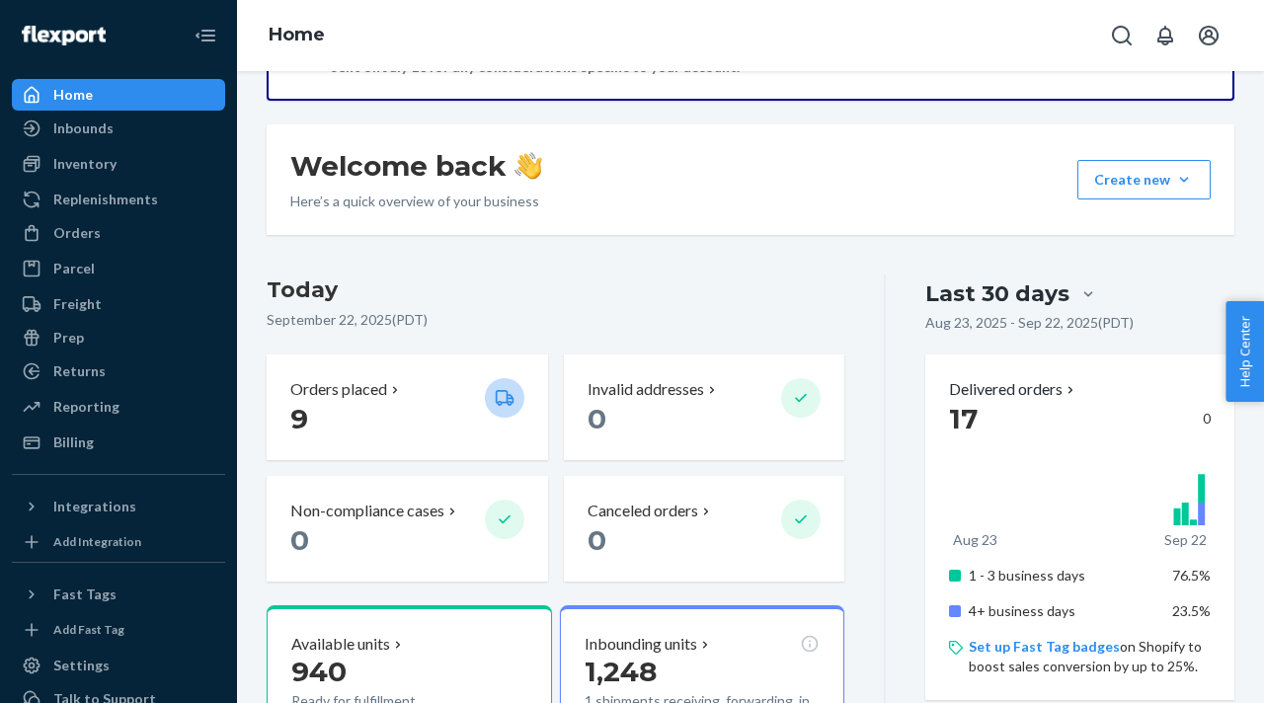 The height and width of the screenshot is (703, 1264). I want to click on a: Inventory, so click(119, 164).